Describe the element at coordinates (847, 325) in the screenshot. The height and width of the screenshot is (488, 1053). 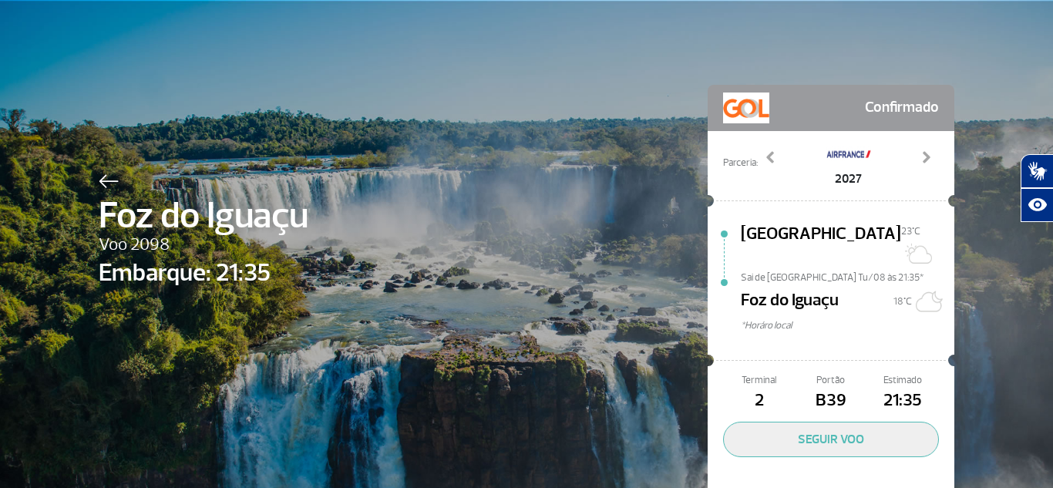
I see `span: *Horáro local` at that location.